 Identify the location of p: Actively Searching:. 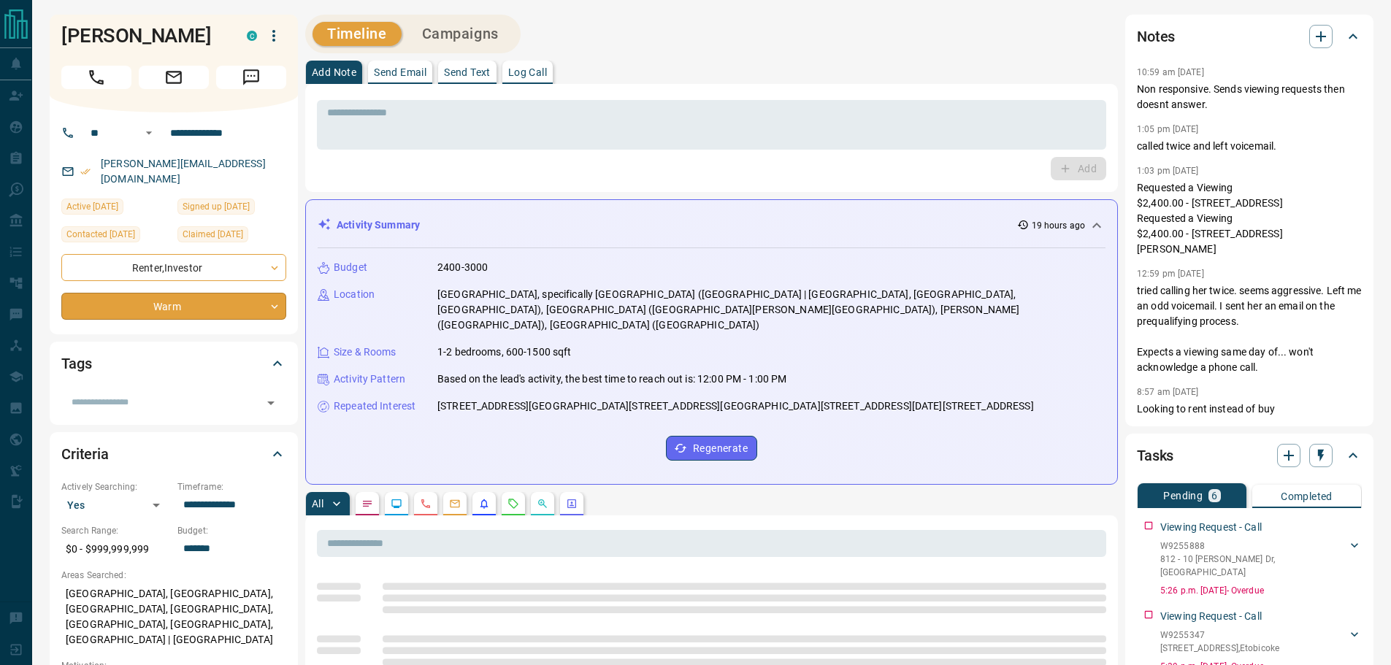
(115, 487).